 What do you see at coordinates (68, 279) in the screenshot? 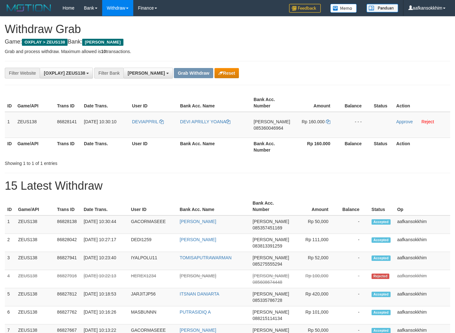
I see `td: 86827916` at bounding box center [68, 279].